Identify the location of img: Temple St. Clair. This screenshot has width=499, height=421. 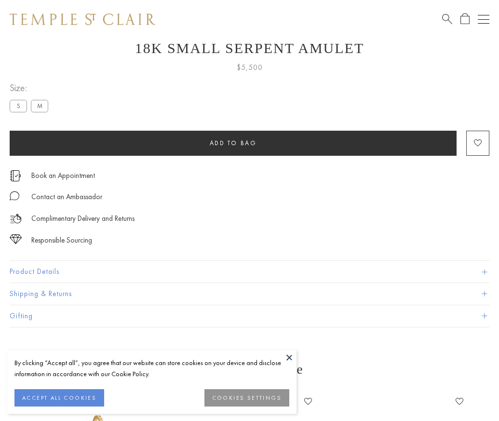
(82, 19).